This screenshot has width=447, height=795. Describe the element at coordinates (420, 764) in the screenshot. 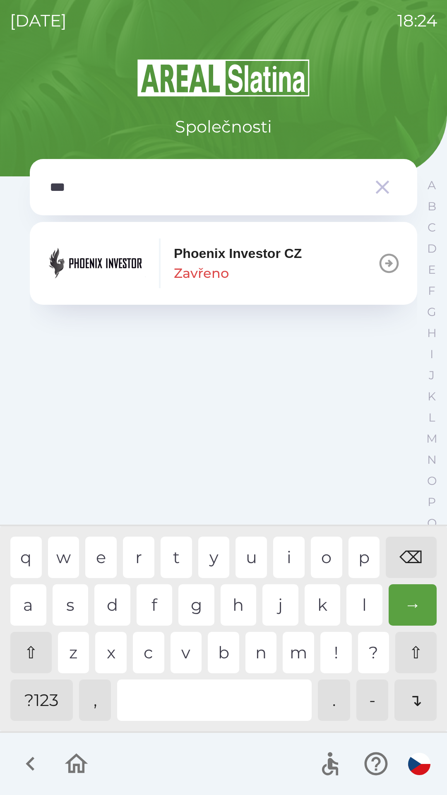

I see `img: cs flag` at that location.